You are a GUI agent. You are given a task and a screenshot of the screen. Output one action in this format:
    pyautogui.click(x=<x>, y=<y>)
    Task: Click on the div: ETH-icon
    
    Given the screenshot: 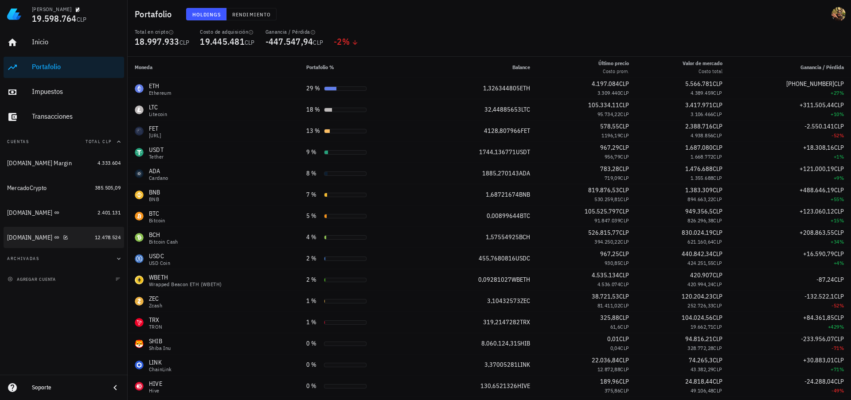 What is the action you would take?
    pyautogui.click(x=139, y=89)
    